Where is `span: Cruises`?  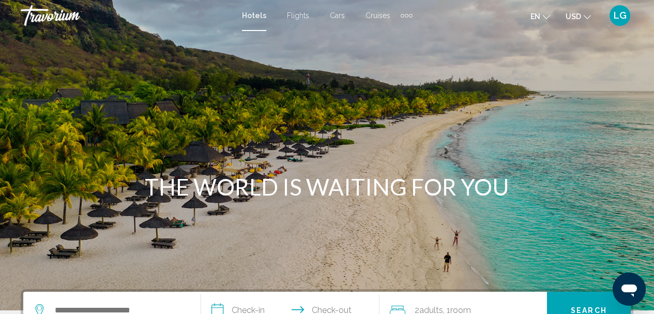
span: Cruises is located at coordinates (378, 16).